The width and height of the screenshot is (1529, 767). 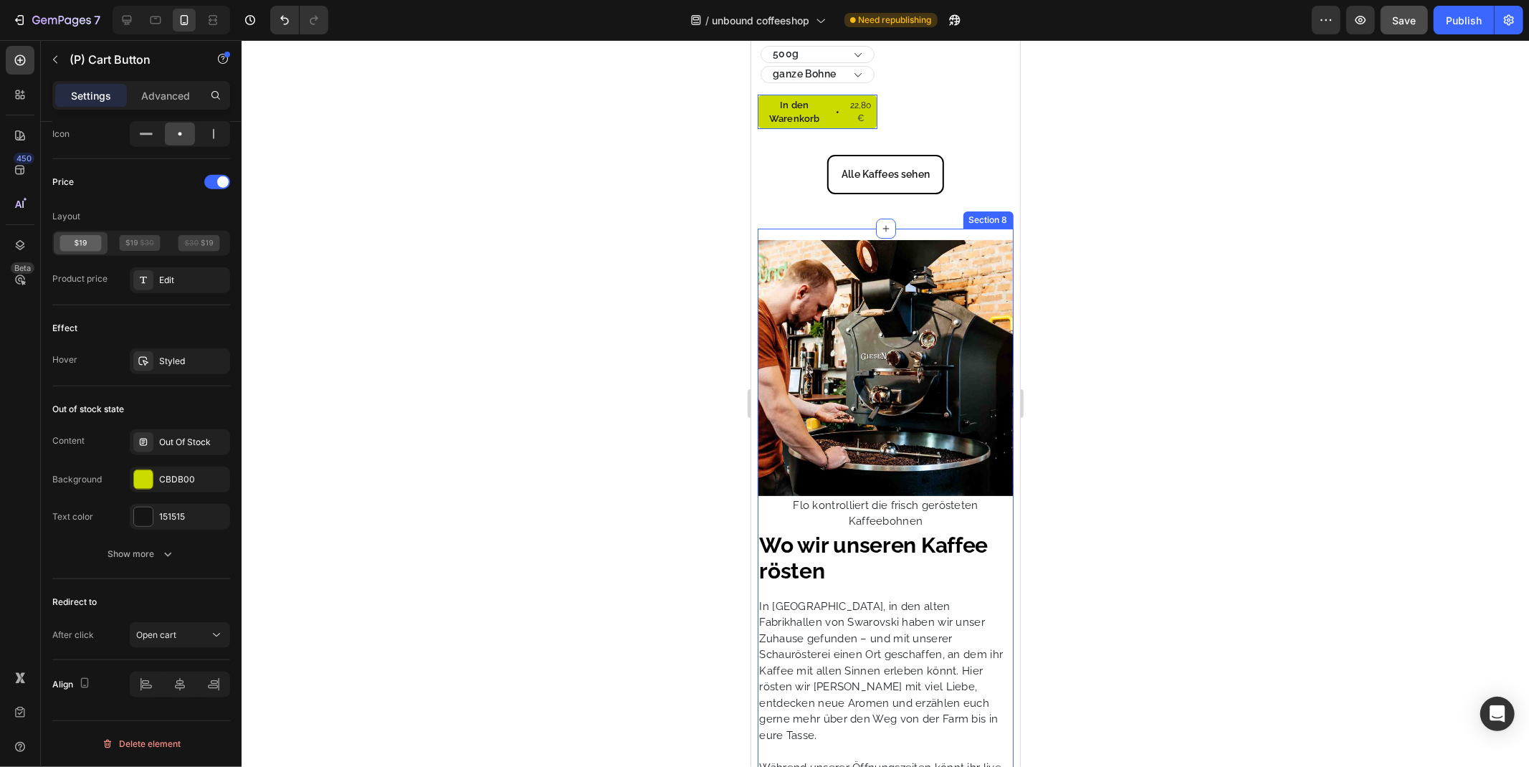 What do you see at coordinates (88, 409) in the screenshot?
I see `div: Out of stock state` at bounding box center [88, 409].